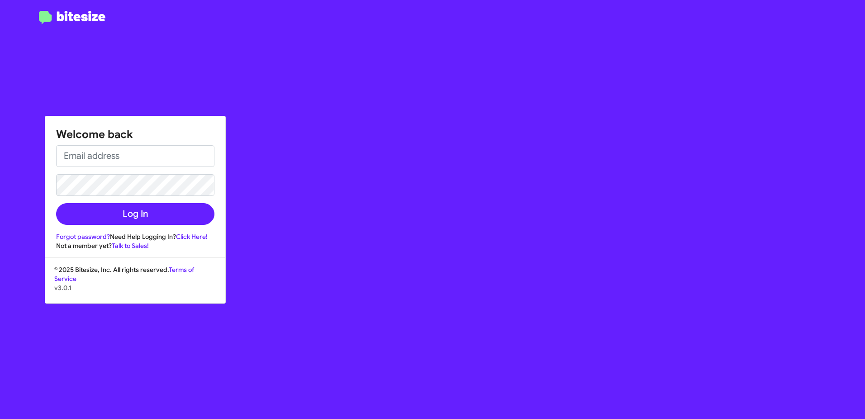 The height and width of the screenshot is (419, 865). I want to click on div: © 2025 Bitesize, Inc. All rights reserved., so click(135, 284).